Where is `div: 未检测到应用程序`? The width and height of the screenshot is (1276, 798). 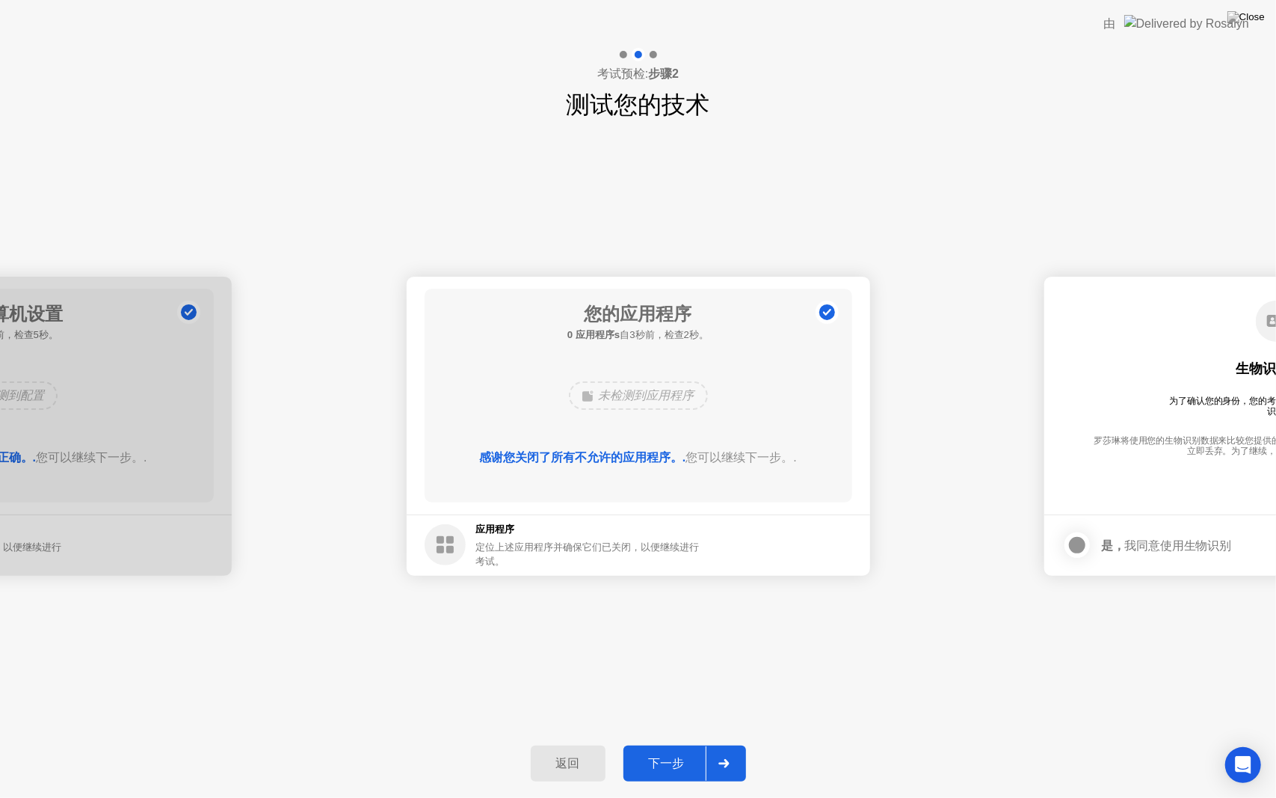 div: 未检测到应用程序 is located at coordinates (638, 395).